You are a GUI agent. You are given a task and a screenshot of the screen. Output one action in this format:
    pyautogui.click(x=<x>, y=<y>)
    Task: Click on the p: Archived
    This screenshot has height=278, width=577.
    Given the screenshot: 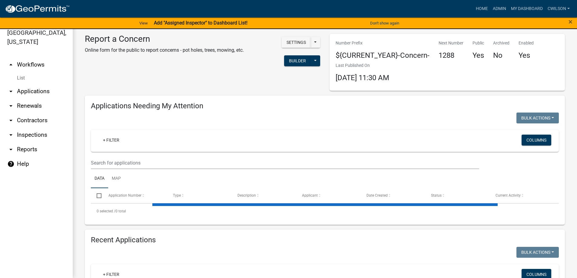 What is the action you would take?
    pyautogui.click(x=501, y=43)
    